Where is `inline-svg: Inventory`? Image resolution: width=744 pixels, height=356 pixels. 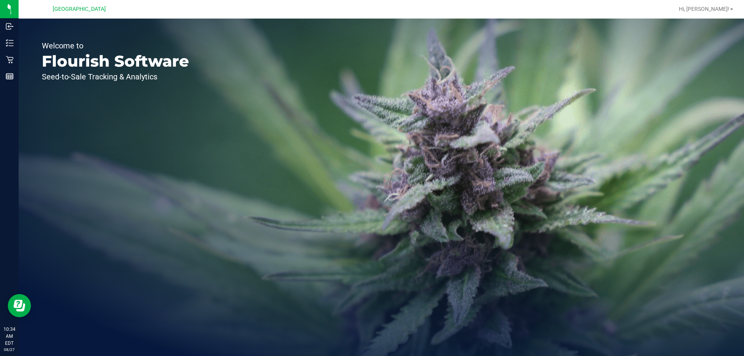 inline-svg: Inventory is located at coordinates (10, 43).